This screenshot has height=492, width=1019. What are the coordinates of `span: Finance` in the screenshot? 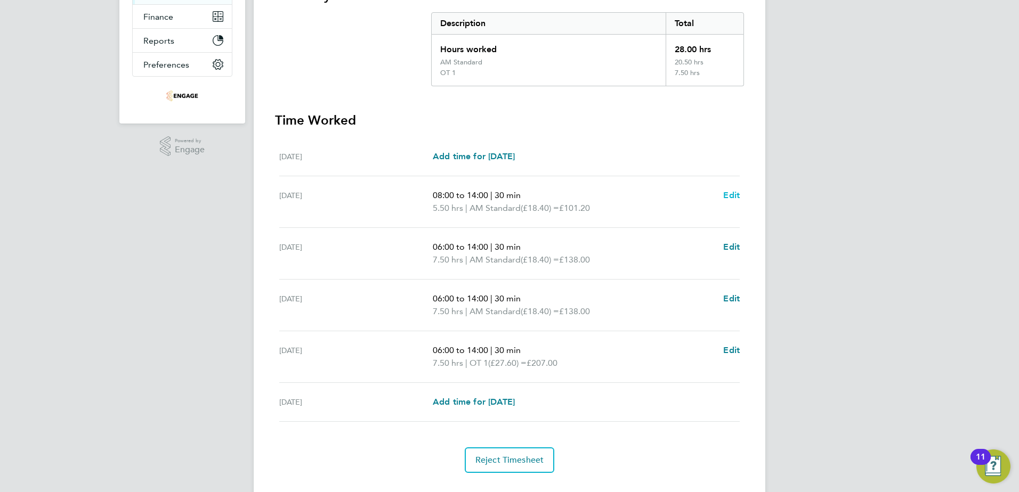 It's located at (158, 17).